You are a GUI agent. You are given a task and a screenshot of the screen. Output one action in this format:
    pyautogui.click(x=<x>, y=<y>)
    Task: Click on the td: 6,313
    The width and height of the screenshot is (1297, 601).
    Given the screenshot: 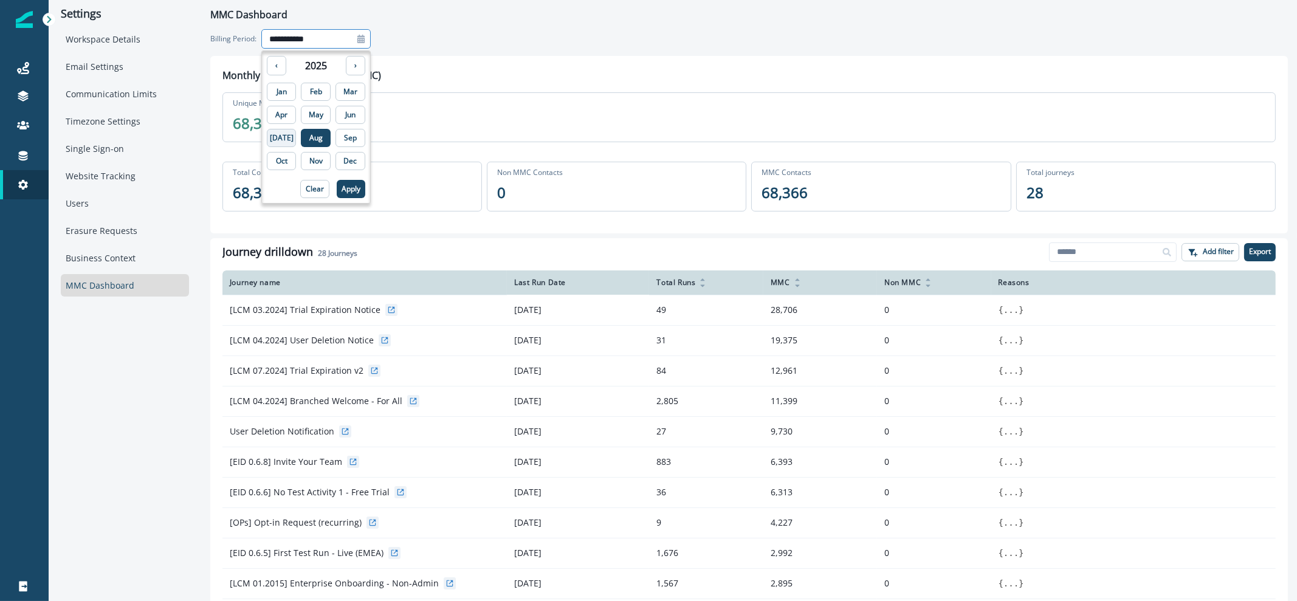 What is the action you would take?
    pyautogui.click(x=820, y=492)
    